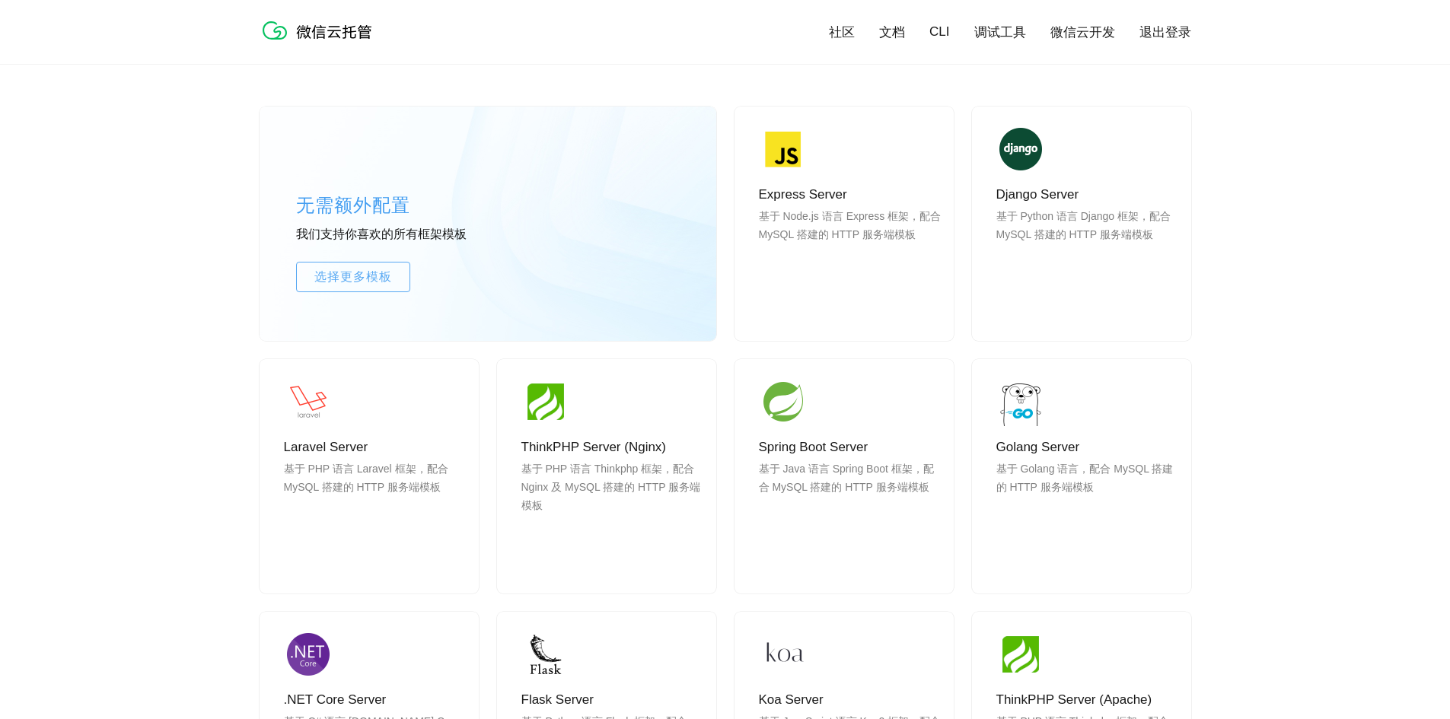 This screenshot has width=1450, height=719. What do you see at coordinates (1088, 195) in the screenshot?
I see `p: Django Server` at bounding box center [1088, 195].